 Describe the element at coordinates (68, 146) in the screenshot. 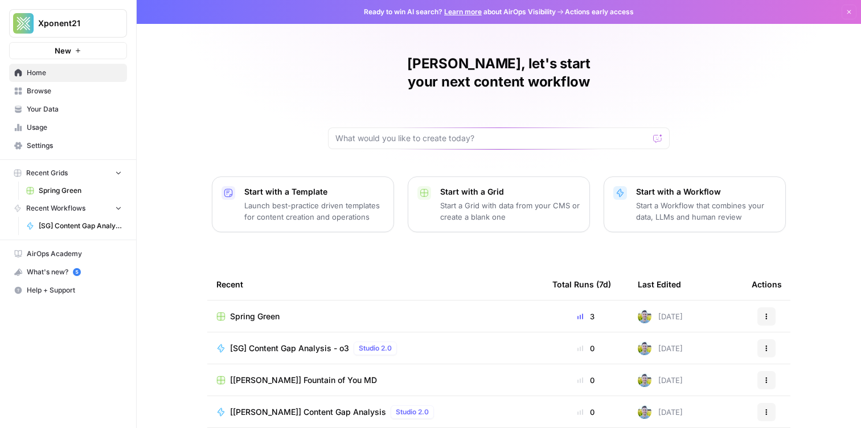

I see `a: Settings` at that location.